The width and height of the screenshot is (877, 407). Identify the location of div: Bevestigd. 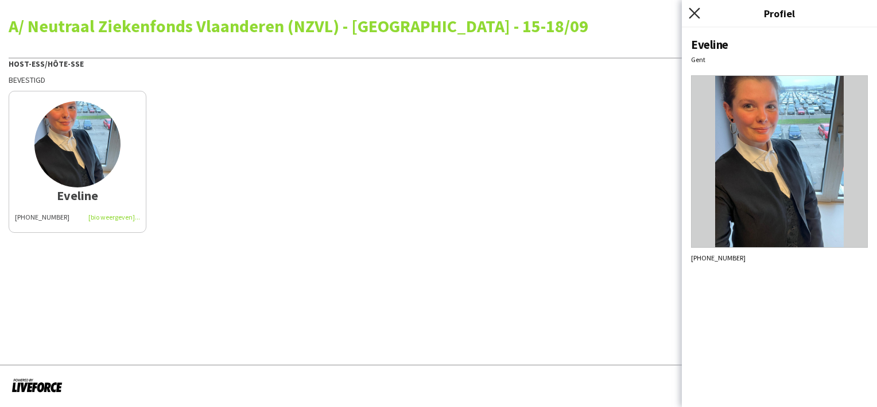
(439, 80).